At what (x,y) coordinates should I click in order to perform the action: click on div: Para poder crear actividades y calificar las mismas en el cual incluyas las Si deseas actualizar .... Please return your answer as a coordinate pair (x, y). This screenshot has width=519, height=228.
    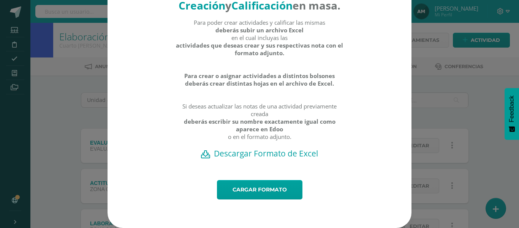
    Looking at the image, I should click on (259, 83).